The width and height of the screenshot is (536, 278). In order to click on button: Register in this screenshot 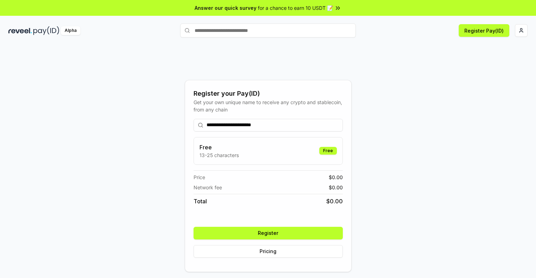, I will do `click(268, 234)`.